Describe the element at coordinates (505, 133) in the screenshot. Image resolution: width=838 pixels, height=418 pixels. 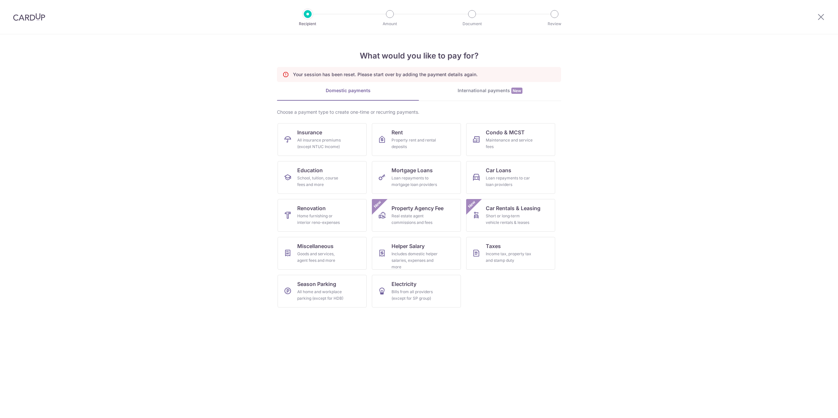
I see `span: Condo & MCST` at that location.